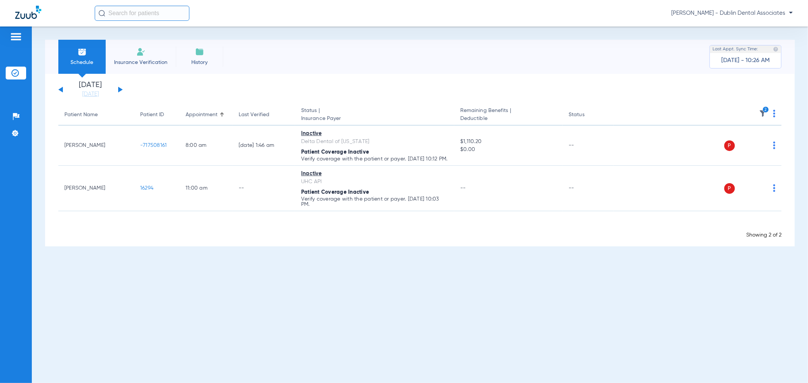 This screenshot has height=383, width=808. What do you see at coordinates (141, 52) in the screenshot?
I see `img: Manual Insurance Verification` at bounding box center [141, 52].